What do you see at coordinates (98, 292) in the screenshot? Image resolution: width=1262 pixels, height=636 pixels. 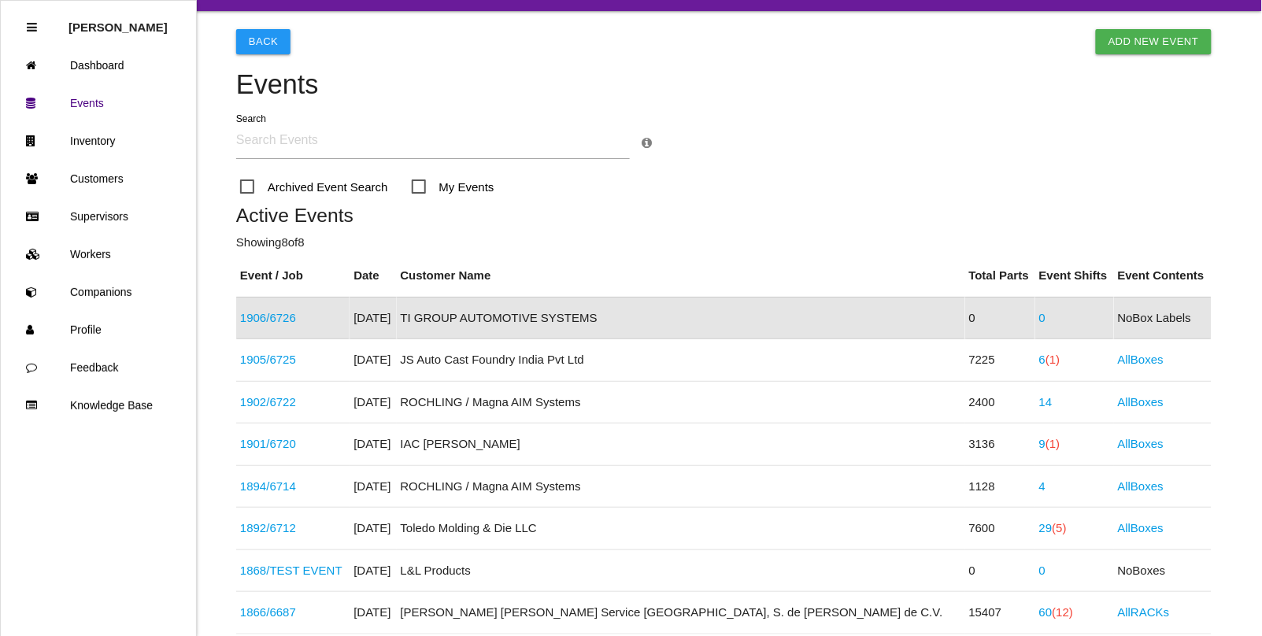 I see `a: Companions` at bounding box center [98, 292].